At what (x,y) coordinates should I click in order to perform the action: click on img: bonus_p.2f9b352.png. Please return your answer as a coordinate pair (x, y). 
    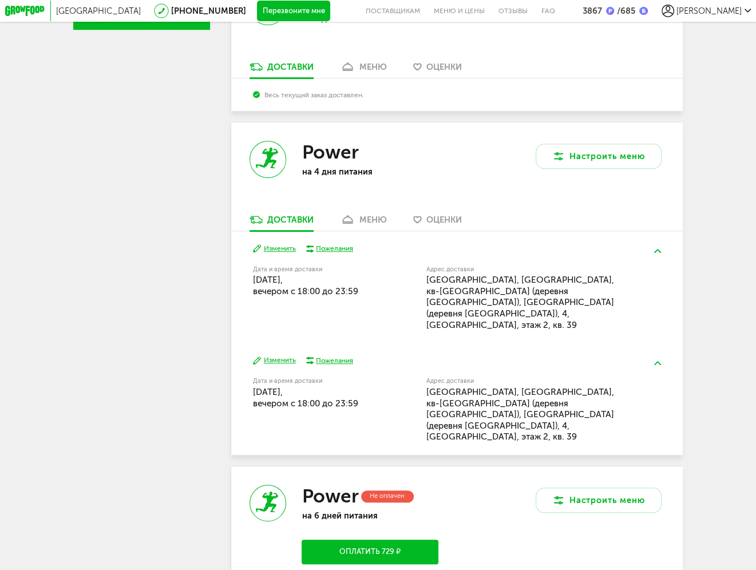
    Looking at the image, I should click on (610, 11).